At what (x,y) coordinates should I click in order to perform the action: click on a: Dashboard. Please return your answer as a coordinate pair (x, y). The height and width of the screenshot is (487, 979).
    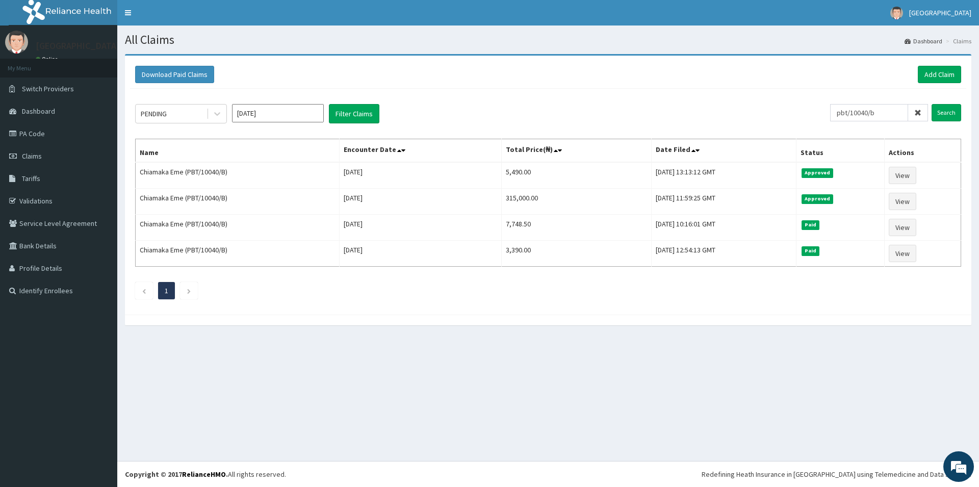
    Looking at the image, I should click on (923, 41).